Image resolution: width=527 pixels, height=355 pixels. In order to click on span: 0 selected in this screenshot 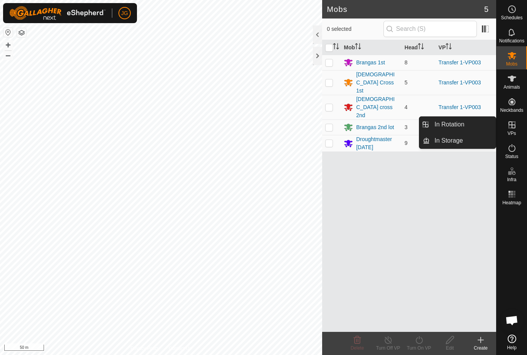, I will do `click(355, 29)`.